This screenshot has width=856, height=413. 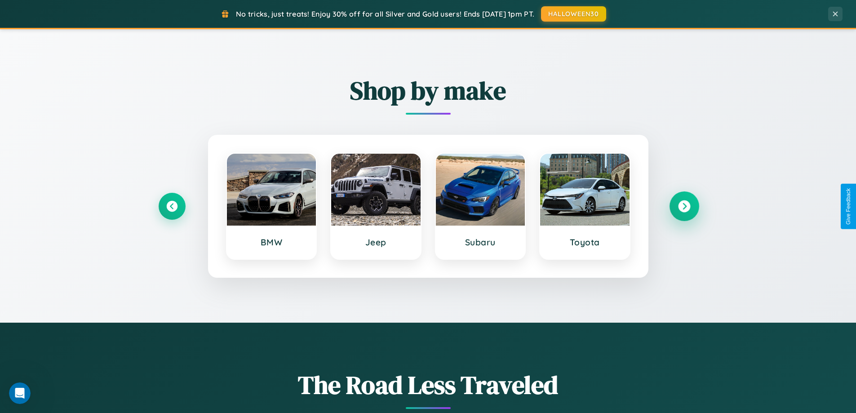 What do you see at coordinates (574, 14) in the screenshot?
I see `button: HALLOWEEN30` at bounding box center [574, 14].